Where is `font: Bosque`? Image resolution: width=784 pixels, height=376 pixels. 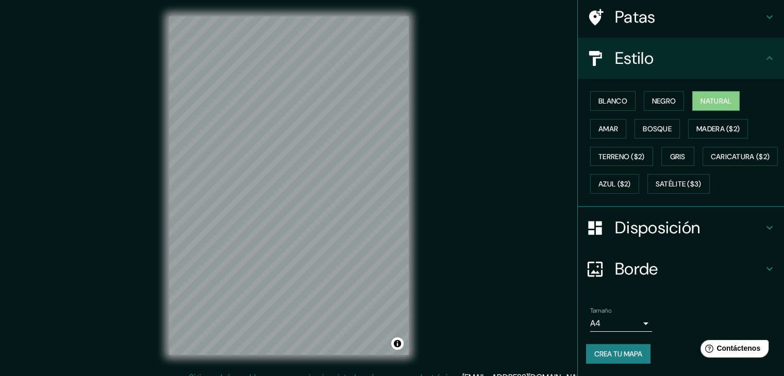 font: Bosque is located at coordinates (657, 129).